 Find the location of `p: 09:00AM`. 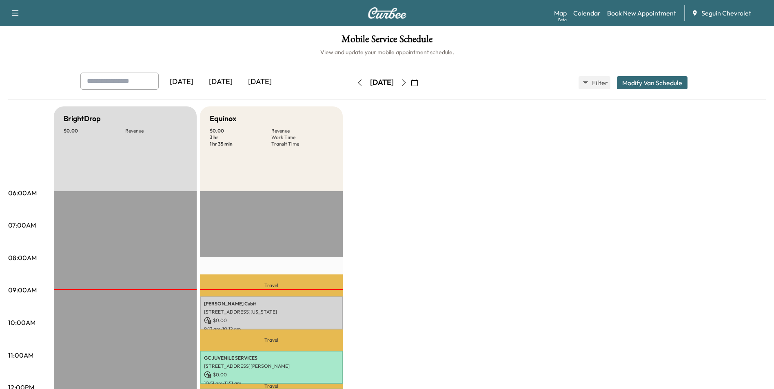

p: 09:00AM is located at coordinates (22, 290).